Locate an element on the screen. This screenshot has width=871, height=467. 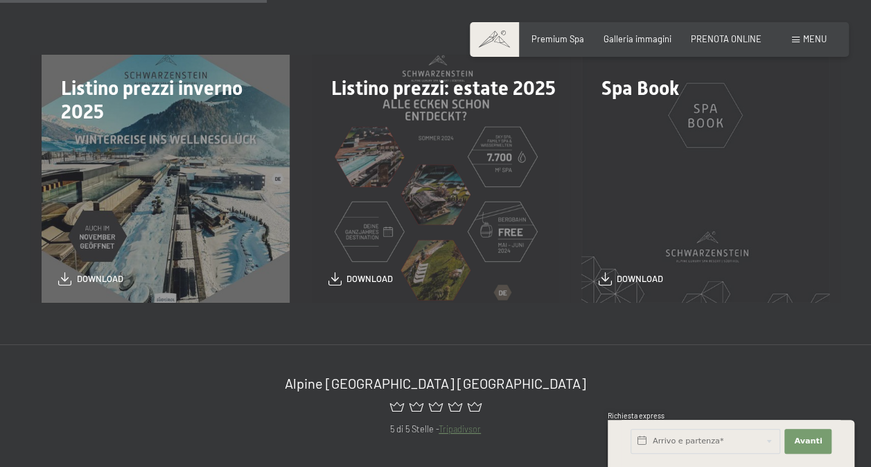
a: Galleria immagini is located at coordinates (638, 39).